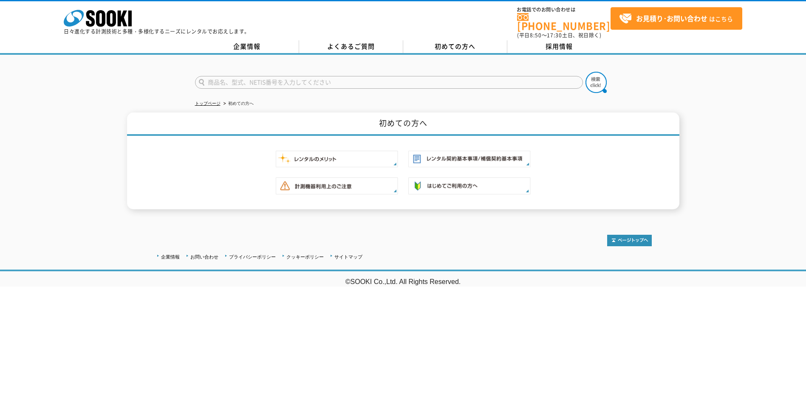 This screenshot has width=806, height=405. What do you see at coordinates (559, 47) in the screenshot?
I see `a: 採用情報` at bounding box center [559, 47].